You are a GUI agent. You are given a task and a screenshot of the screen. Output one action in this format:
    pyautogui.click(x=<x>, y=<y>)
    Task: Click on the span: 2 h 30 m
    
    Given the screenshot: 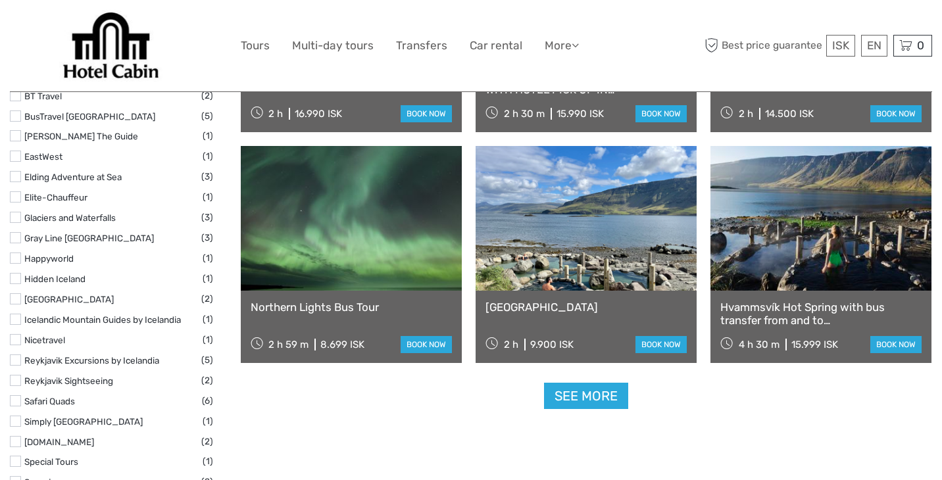 What is the action you would take?
    pyautogui.click(x=524, y=114)
    